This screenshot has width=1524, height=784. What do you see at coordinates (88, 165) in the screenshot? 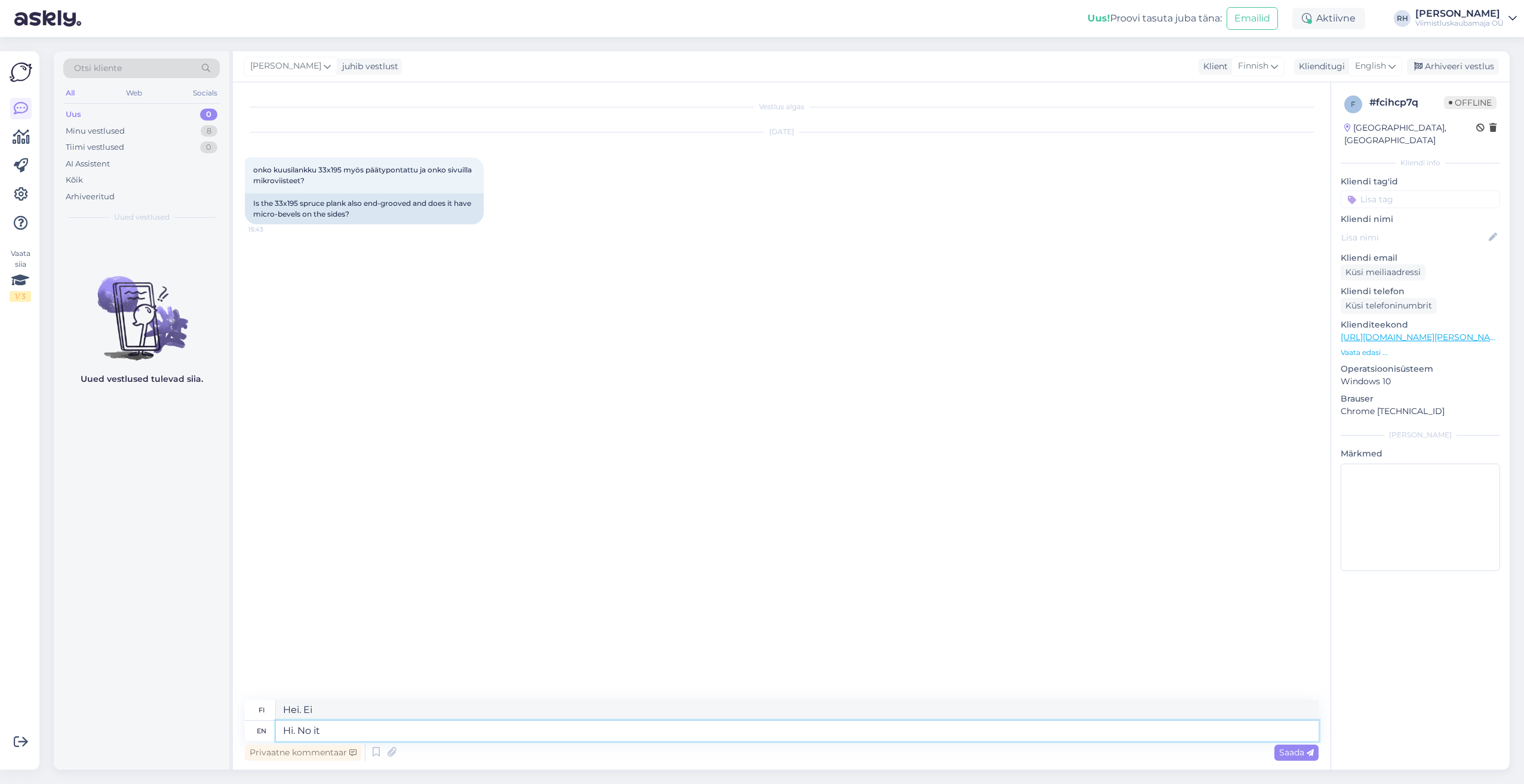
I see `div: AI Assistent` at bounding box center [88, 165].